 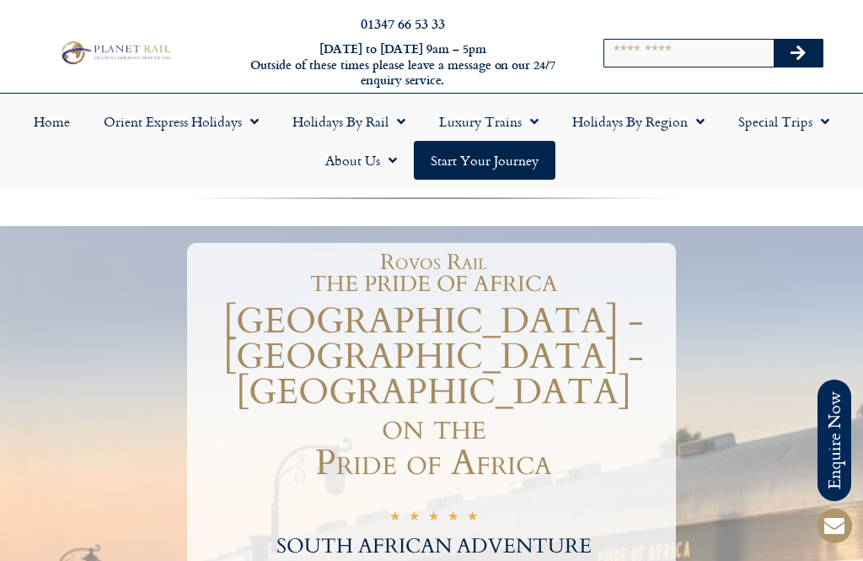 What do you see at coordinates (181, 121) in the screenshot?
I see `a: Orient Express Holidays` at bounding box center [181, 121].